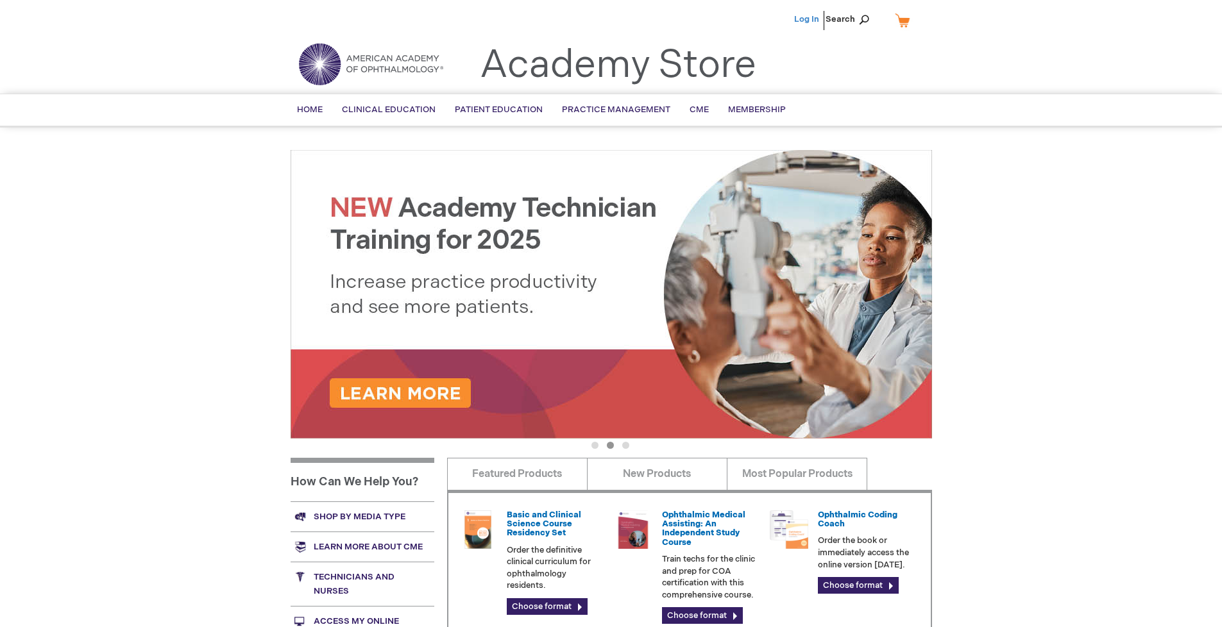 This screenshot has height=627, width=1222. What do you see at coordinates (699, 110) in the screenshot?
I see `a: CME` at bounding box center [699, 110].